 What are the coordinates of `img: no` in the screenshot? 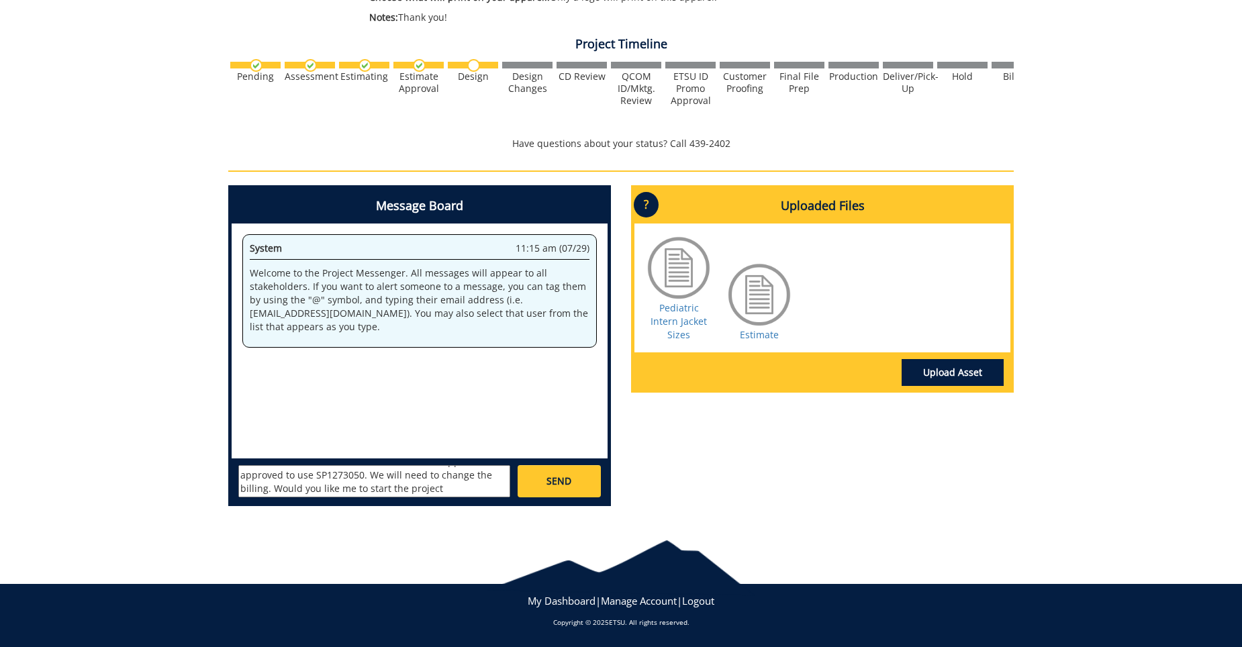 It's located at (473, 65).